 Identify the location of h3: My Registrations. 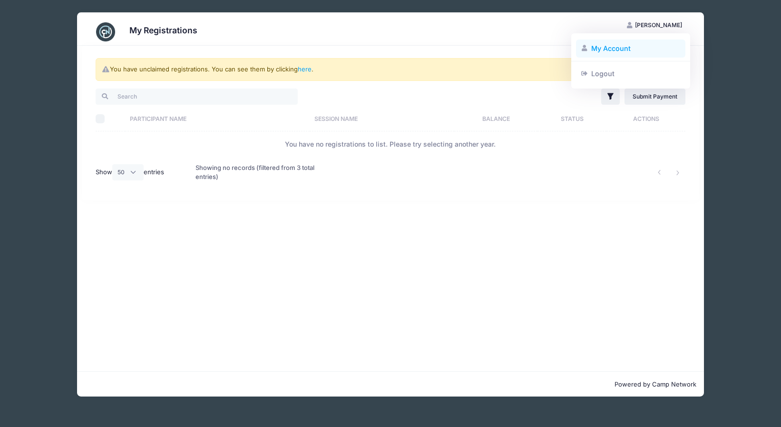
(163, 30).